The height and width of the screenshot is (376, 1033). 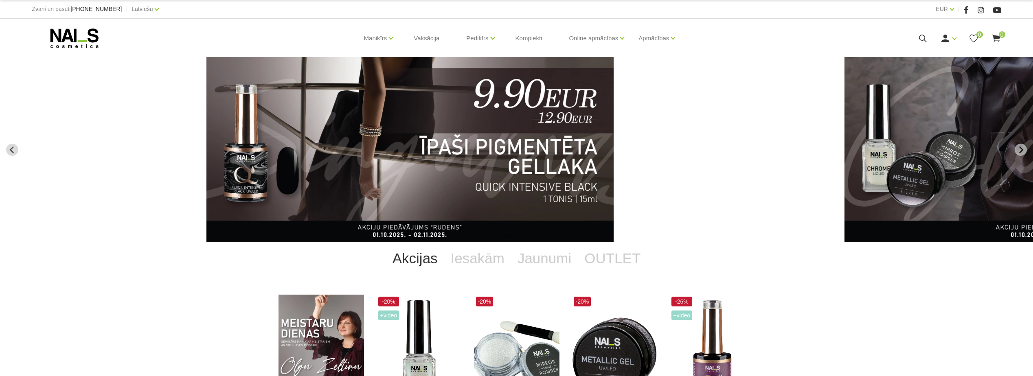 What do you see at coordinates (654, 38) in the screenshot?
I see `a: Apmācības` at bounding box center [654, 38].